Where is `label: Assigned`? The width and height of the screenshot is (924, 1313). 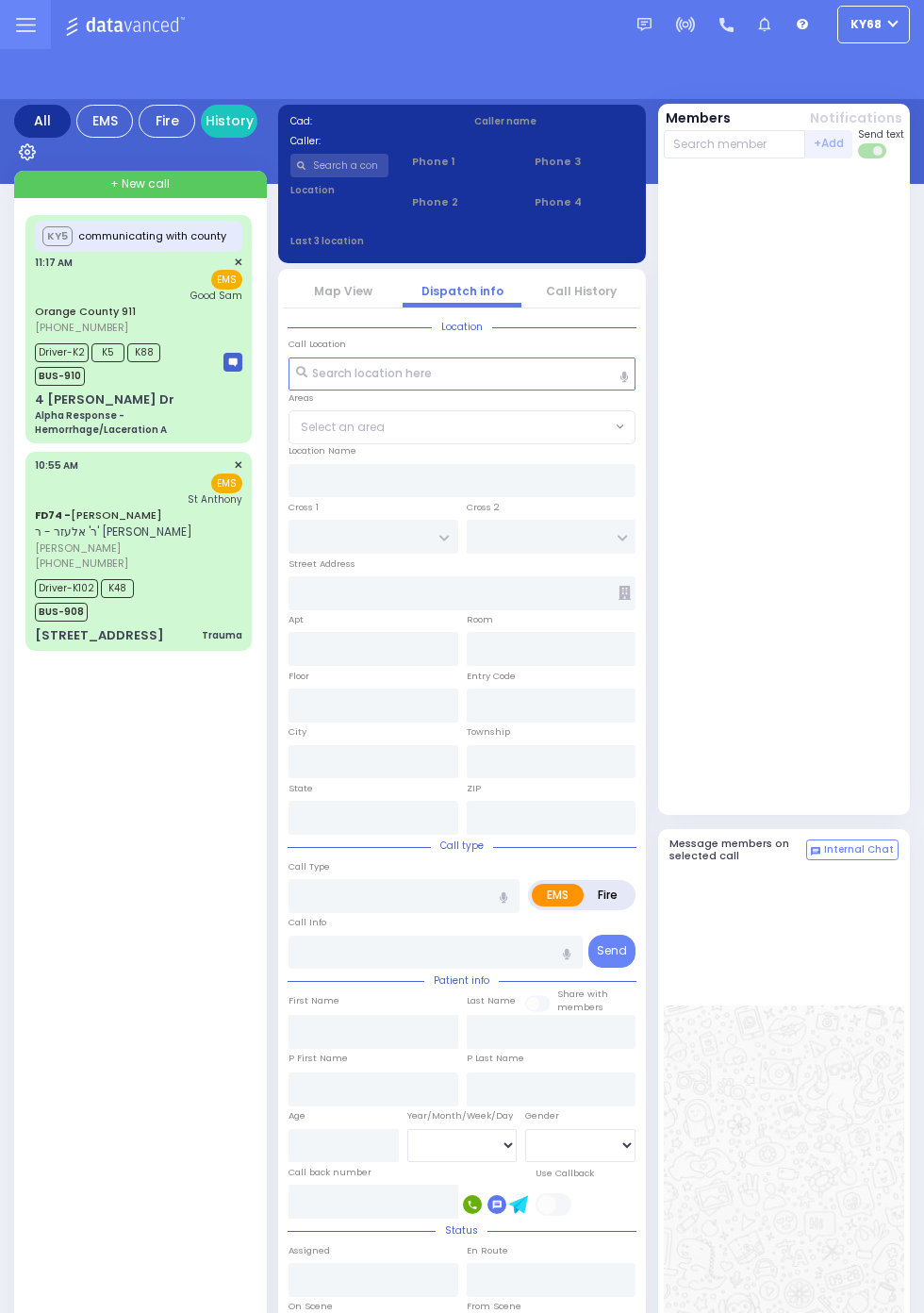
label: Assigned is located at coordinates (309, 1251).